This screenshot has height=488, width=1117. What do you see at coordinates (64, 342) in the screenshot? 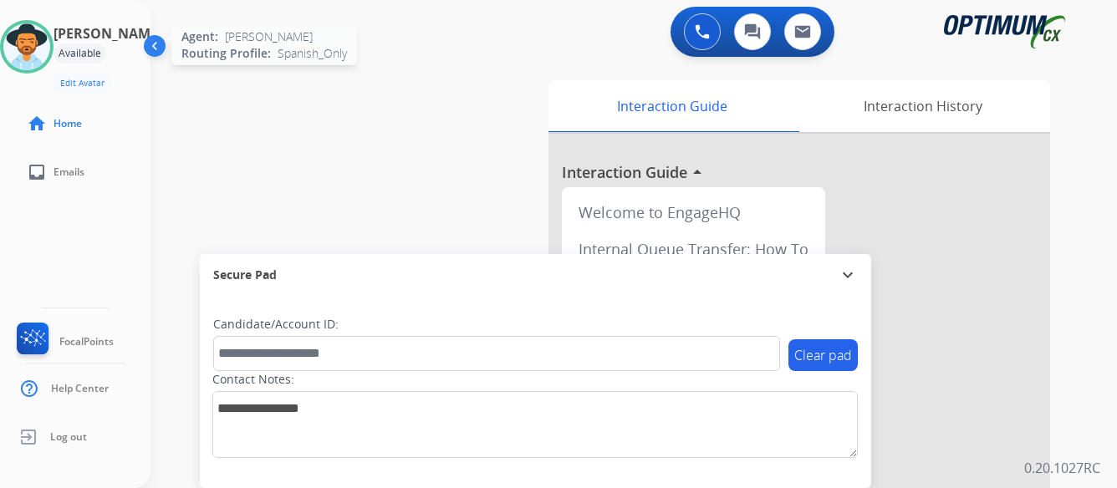
I see `a: FocalPoints` at bounding box center [64, 342].